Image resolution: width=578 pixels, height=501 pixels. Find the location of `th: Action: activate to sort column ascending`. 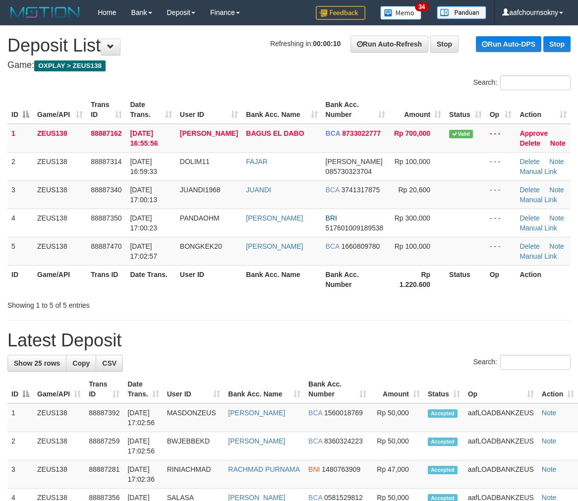

th: Action: activate to sort column ascending is located at coordinates (542, 109).